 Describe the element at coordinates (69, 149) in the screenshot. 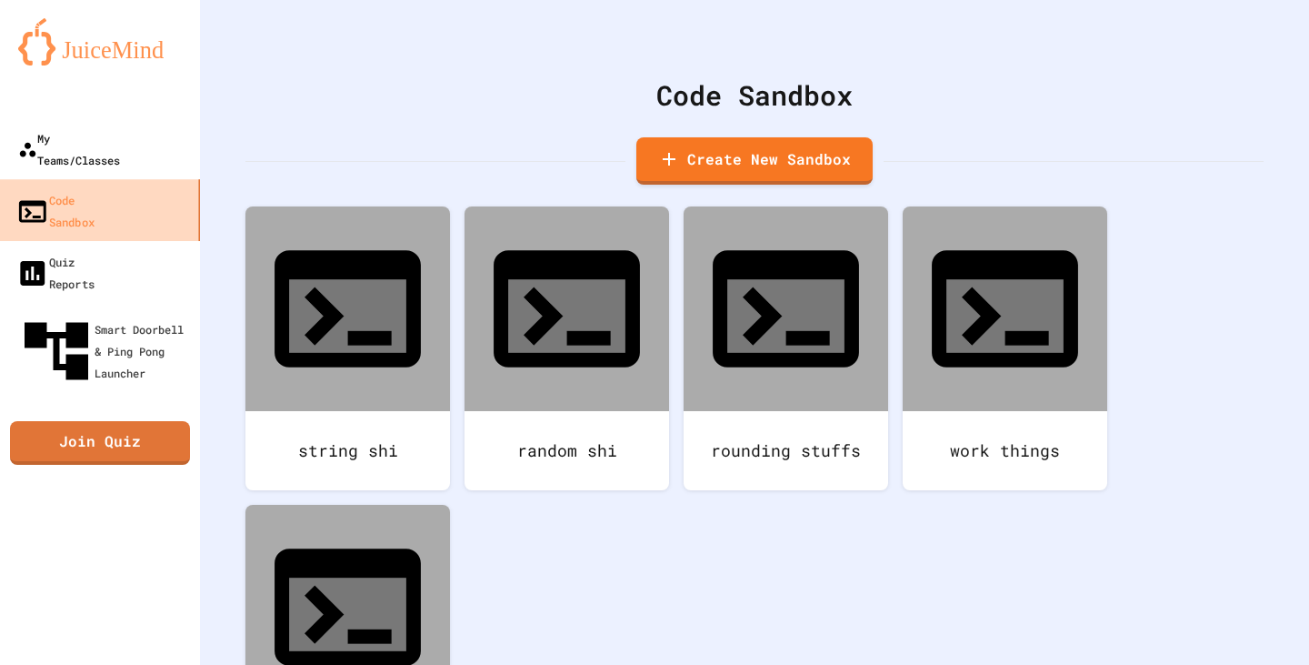

I see `div: My Teams/Classes` at that location.